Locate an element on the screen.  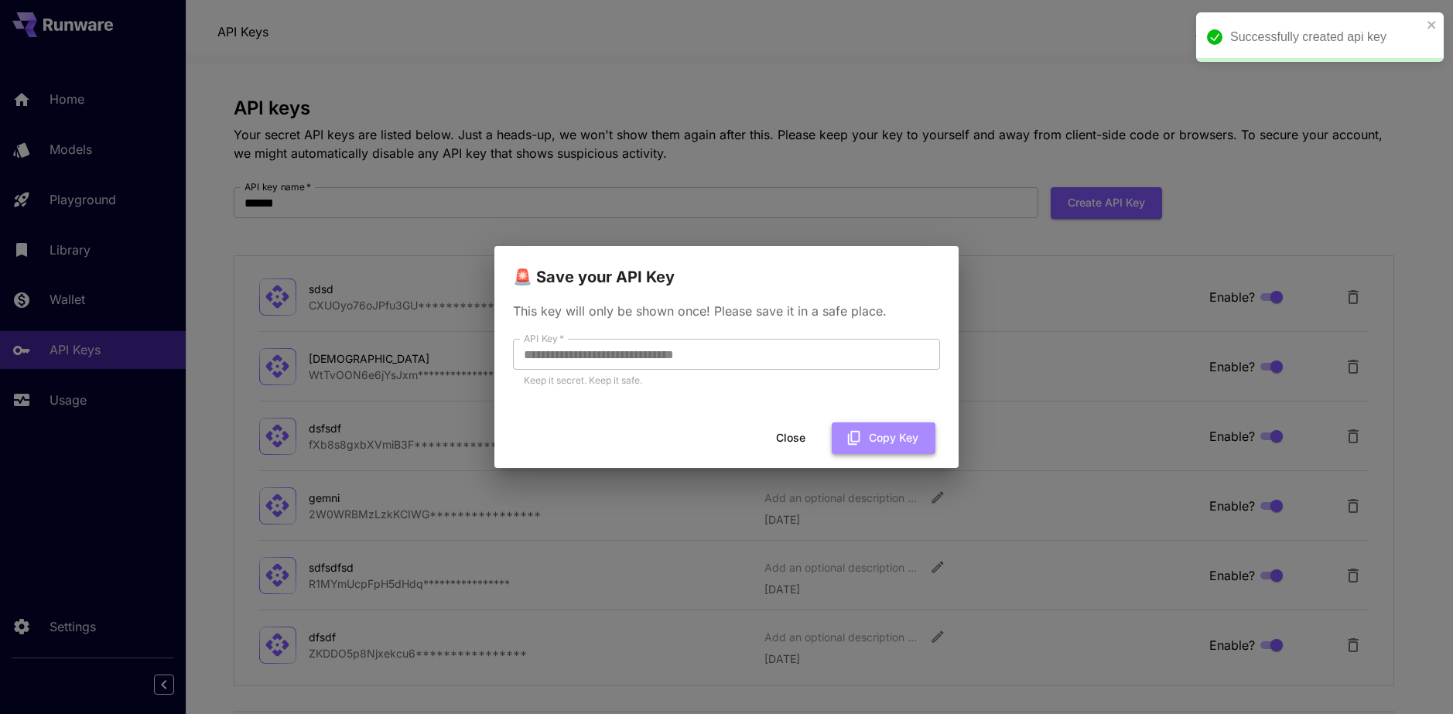
h2: 🚨 Save your API Key is located at coordinates (726, 268).